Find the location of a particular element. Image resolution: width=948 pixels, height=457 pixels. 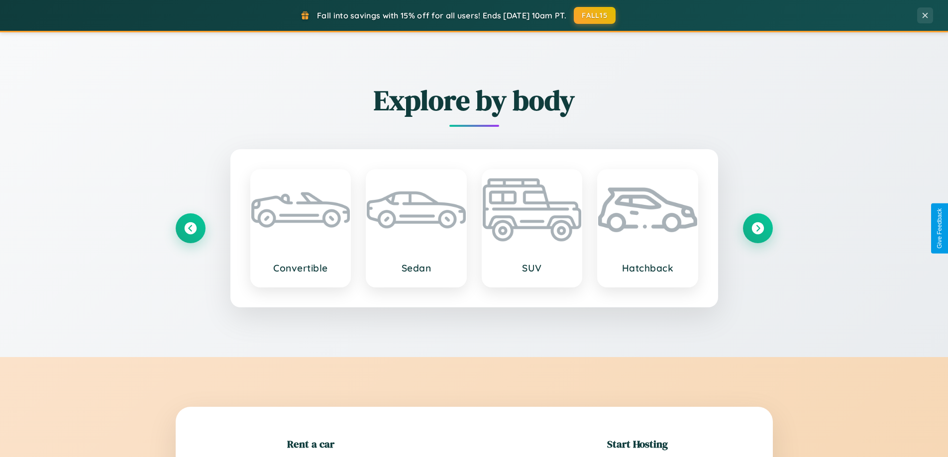

div: Give Feedback is located at coordinates (939, 228).